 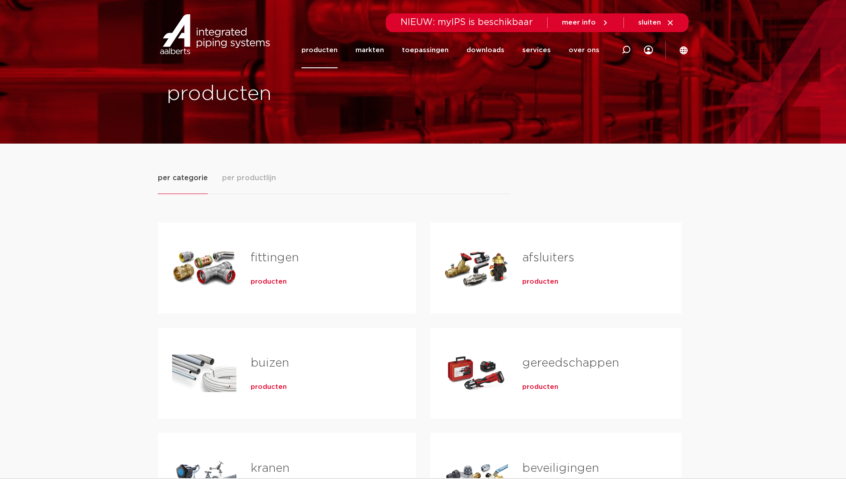 I want to click on a: downloads, so click(x=485, y=50).